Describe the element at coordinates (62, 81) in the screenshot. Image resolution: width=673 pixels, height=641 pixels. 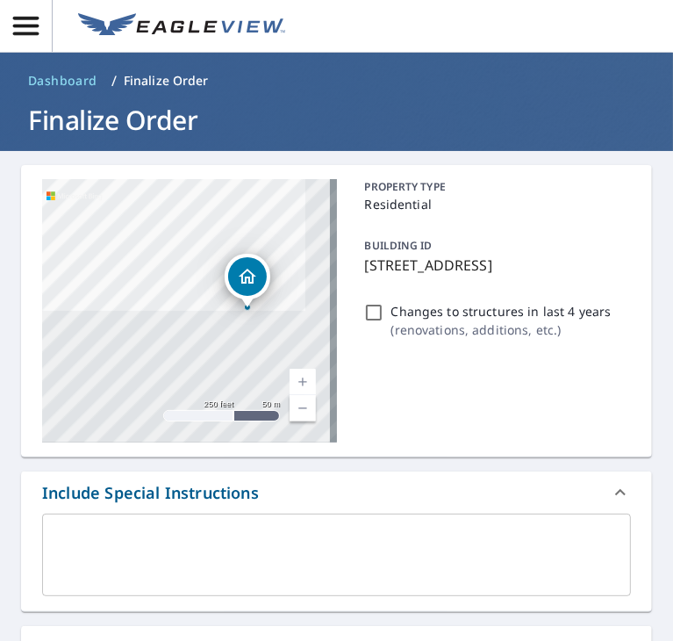
I see `a: Dashboard` at that location.